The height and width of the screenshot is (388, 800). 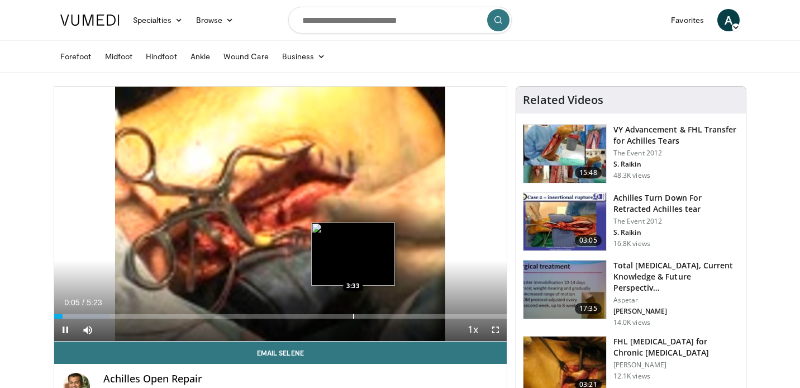 What do you see at coordinates (588, 308) in the screenshot?
I see `span: 17:35` at bounding box center [588, 308].